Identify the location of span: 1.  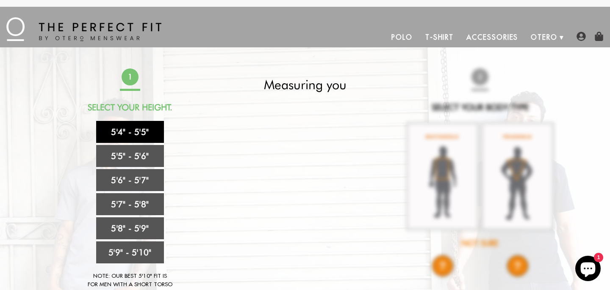
(130, 77).